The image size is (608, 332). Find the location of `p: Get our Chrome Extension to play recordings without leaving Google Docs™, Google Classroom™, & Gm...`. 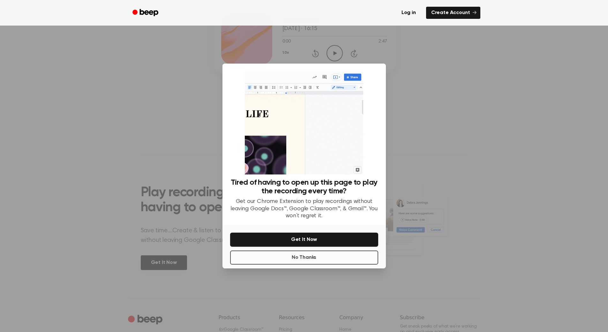

p: Get our Chrome Extension to play recordings without leaving Google Docs™, Google Classroom™, & Gm... is located at coordinates (304, 209).